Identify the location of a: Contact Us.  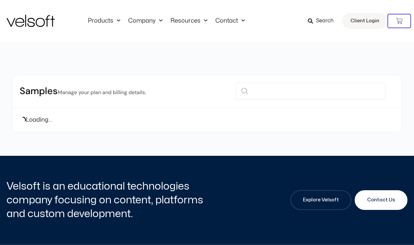
(381, 200).